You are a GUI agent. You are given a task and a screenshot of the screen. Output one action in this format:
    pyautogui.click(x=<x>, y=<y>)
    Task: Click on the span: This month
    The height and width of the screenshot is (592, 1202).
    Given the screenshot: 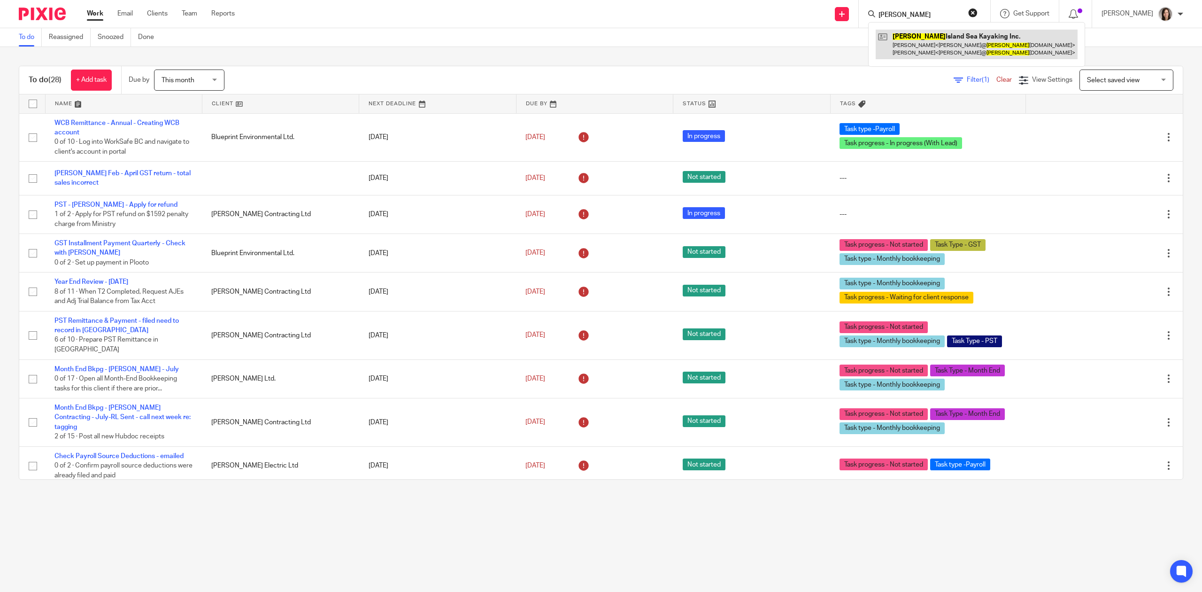 What is the action you would take?
    pyautogui.click(x=178, y=80)
    